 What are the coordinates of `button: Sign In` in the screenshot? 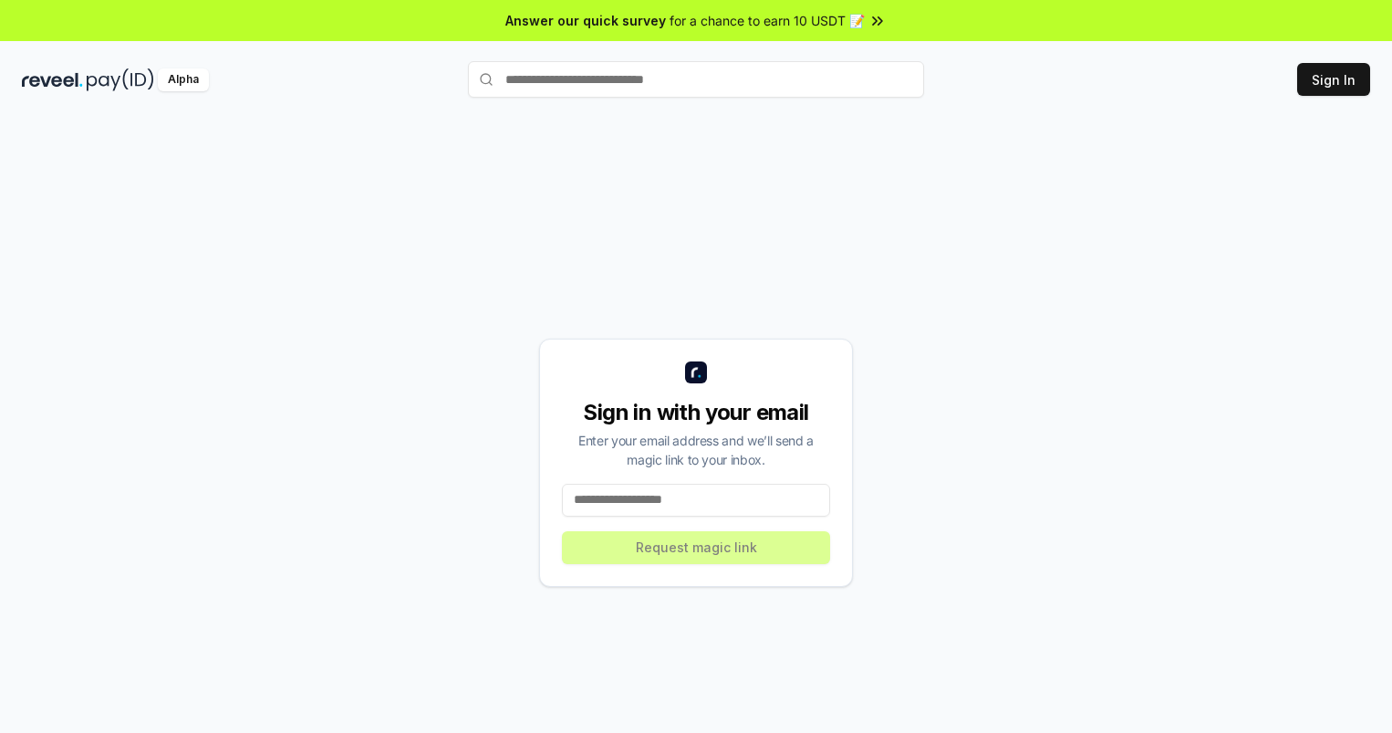 It's located at (1334, 79).